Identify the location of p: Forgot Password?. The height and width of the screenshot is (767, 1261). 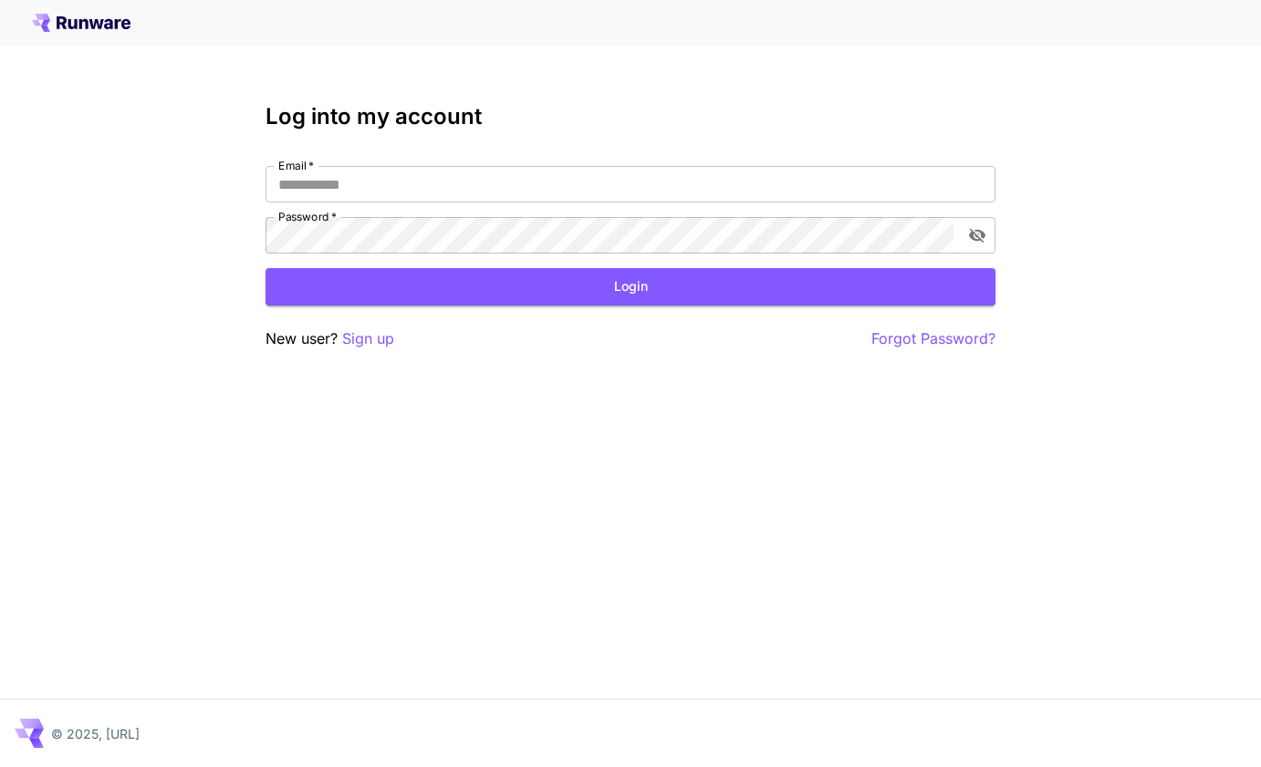
(933, 338).